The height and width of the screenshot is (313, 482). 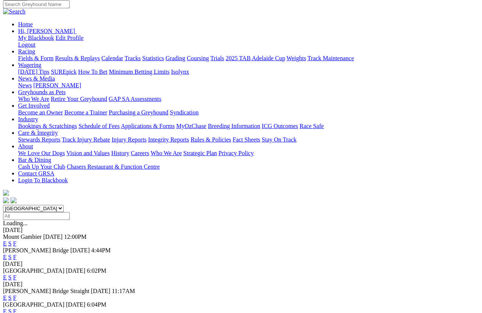 I want to click on a: Breeding Information, so click(x=234, y=126).